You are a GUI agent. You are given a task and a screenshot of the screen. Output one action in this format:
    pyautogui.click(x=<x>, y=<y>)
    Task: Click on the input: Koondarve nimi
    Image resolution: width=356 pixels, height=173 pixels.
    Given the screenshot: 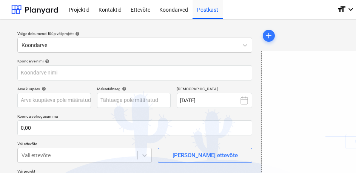 What is the action you would take?
    pyautogui.click(x=135, y=73)
    